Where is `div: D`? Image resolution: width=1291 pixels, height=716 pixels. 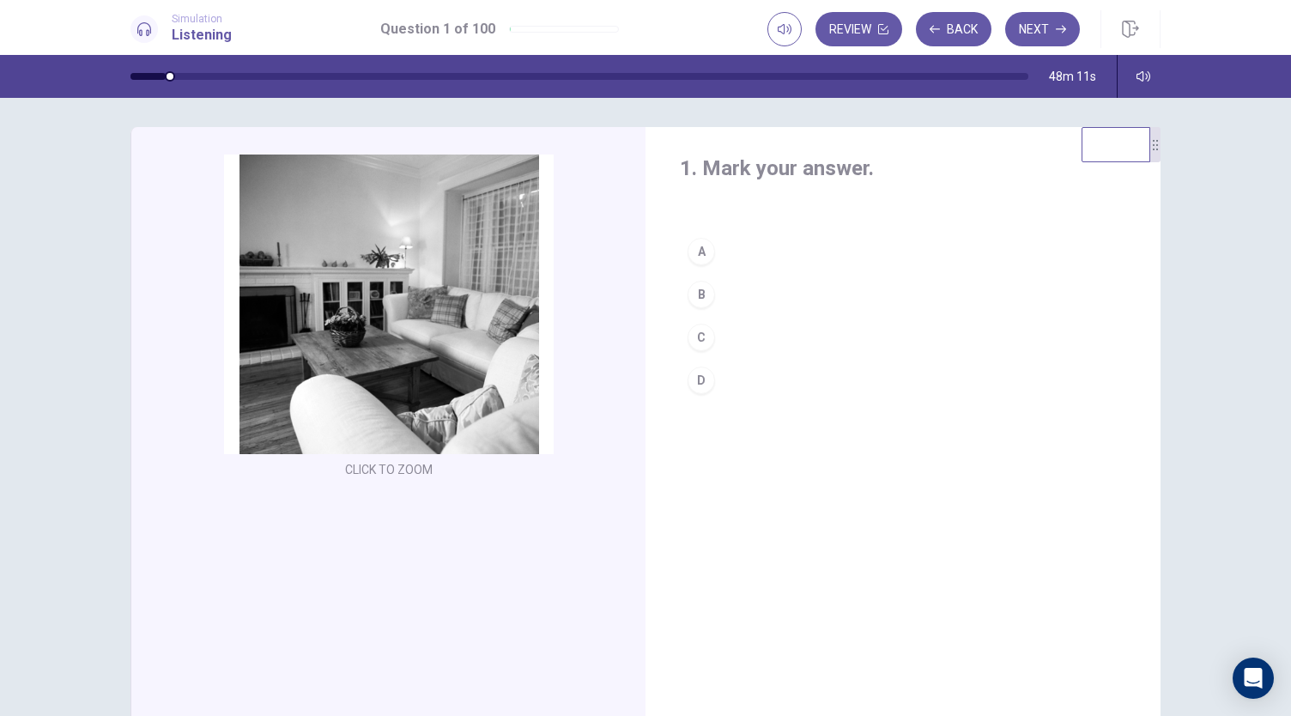
div: D is located at coordinates (702, 380).